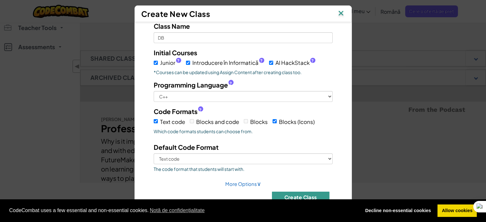 This screenshot has width=486, height=222. I want to click on input: Blocks and code, so click(192, 121).